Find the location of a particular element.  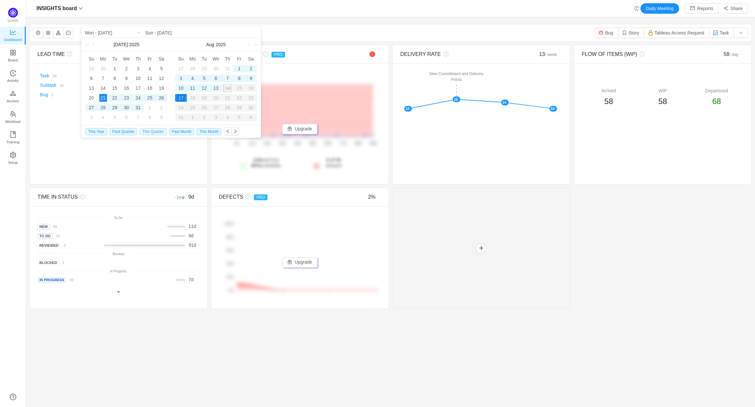

div: 11 is located at coordinates (193, 88).